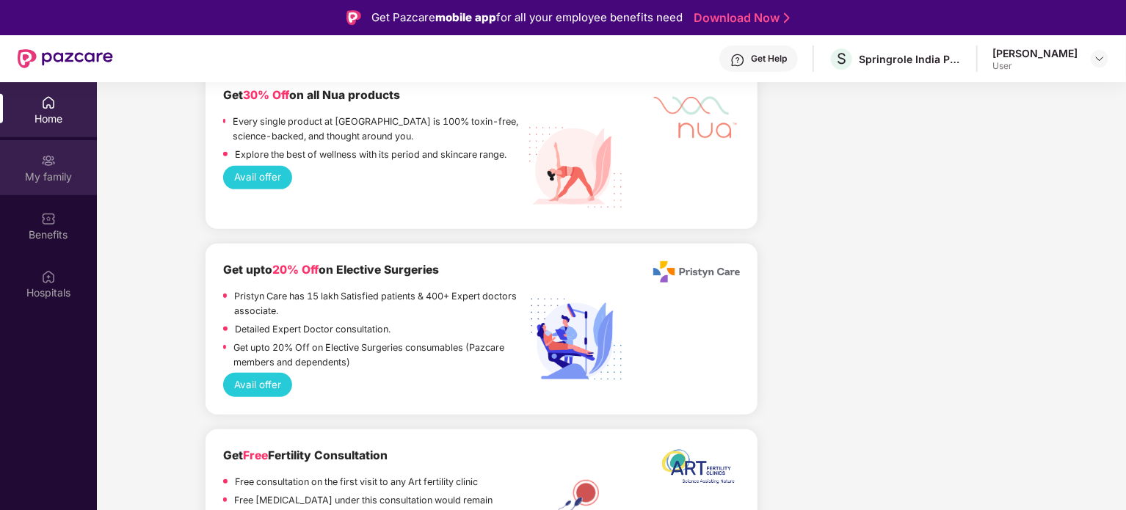 Image resolution: width=1126 pixels, height=510 pixels. Describe the element at coordinates (266, 95) in the screenshot. I see `span: 30% Off` at that location.